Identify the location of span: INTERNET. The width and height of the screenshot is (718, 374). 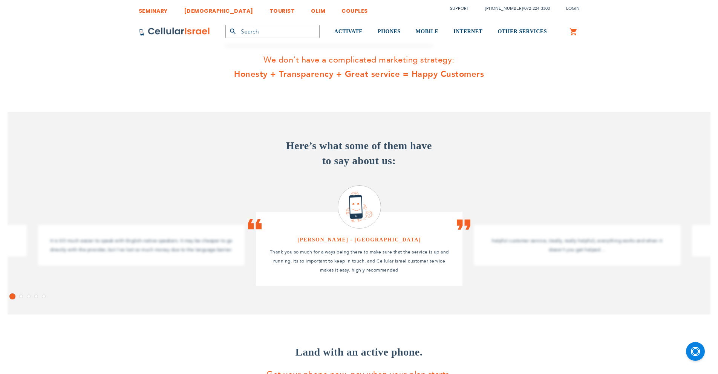
(468, 31).